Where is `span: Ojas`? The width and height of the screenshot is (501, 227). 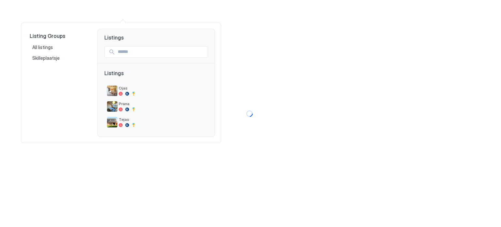 span: Ojas is located at coordinates (162, 88).